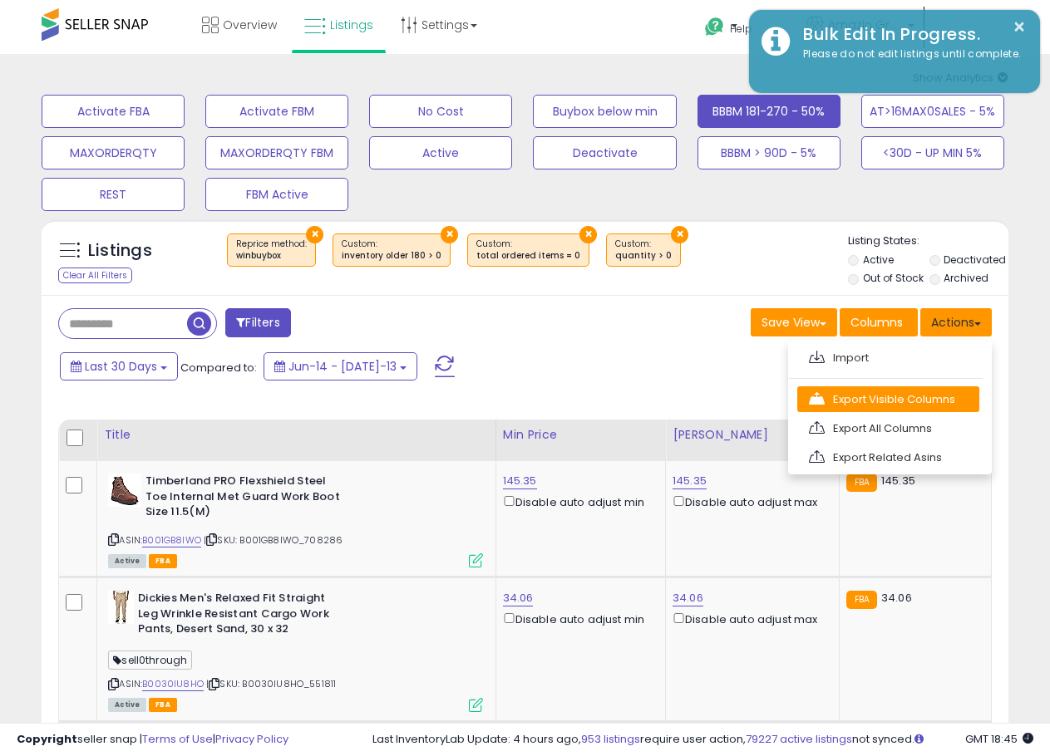 Image resolution: width=1050 pixels, height=756 pixels. I want to click on a: Help, so click(741, 29).